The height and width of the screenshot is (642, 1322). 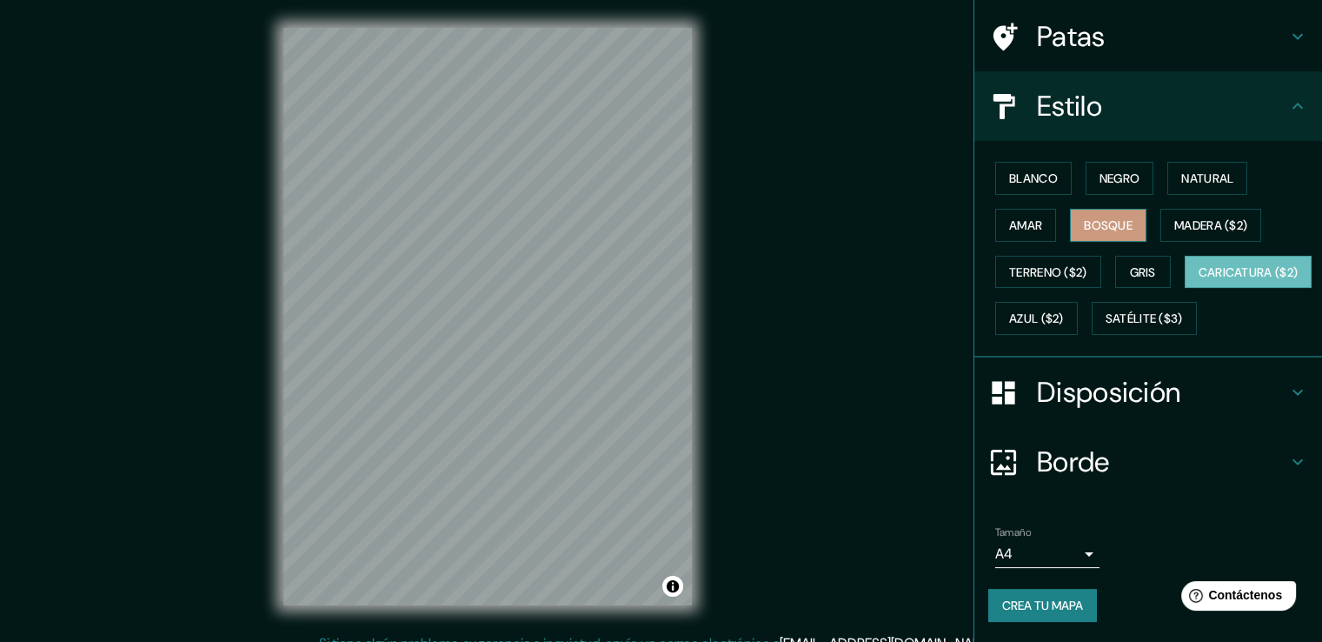 I want to click on div: Borde, so click(x=1148, y=462).